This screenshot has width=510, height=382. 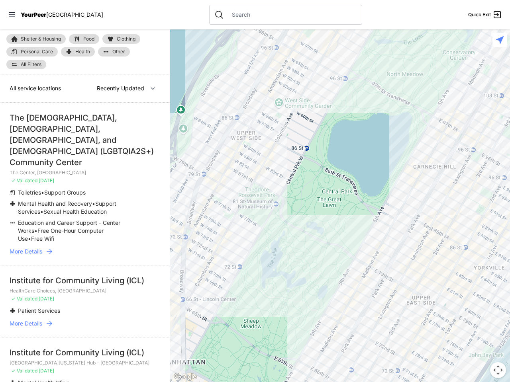 What do you see at coordinates (41, 39) in the screenshot?
I see `span: Shelter & Housing` at bounding box center [41, 39].